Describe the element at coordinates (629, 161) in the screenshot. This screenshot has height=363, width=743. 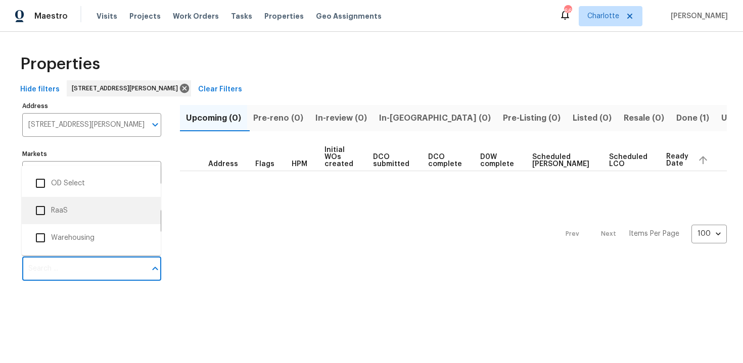
I see `span: Scheduled LCO` at that location.